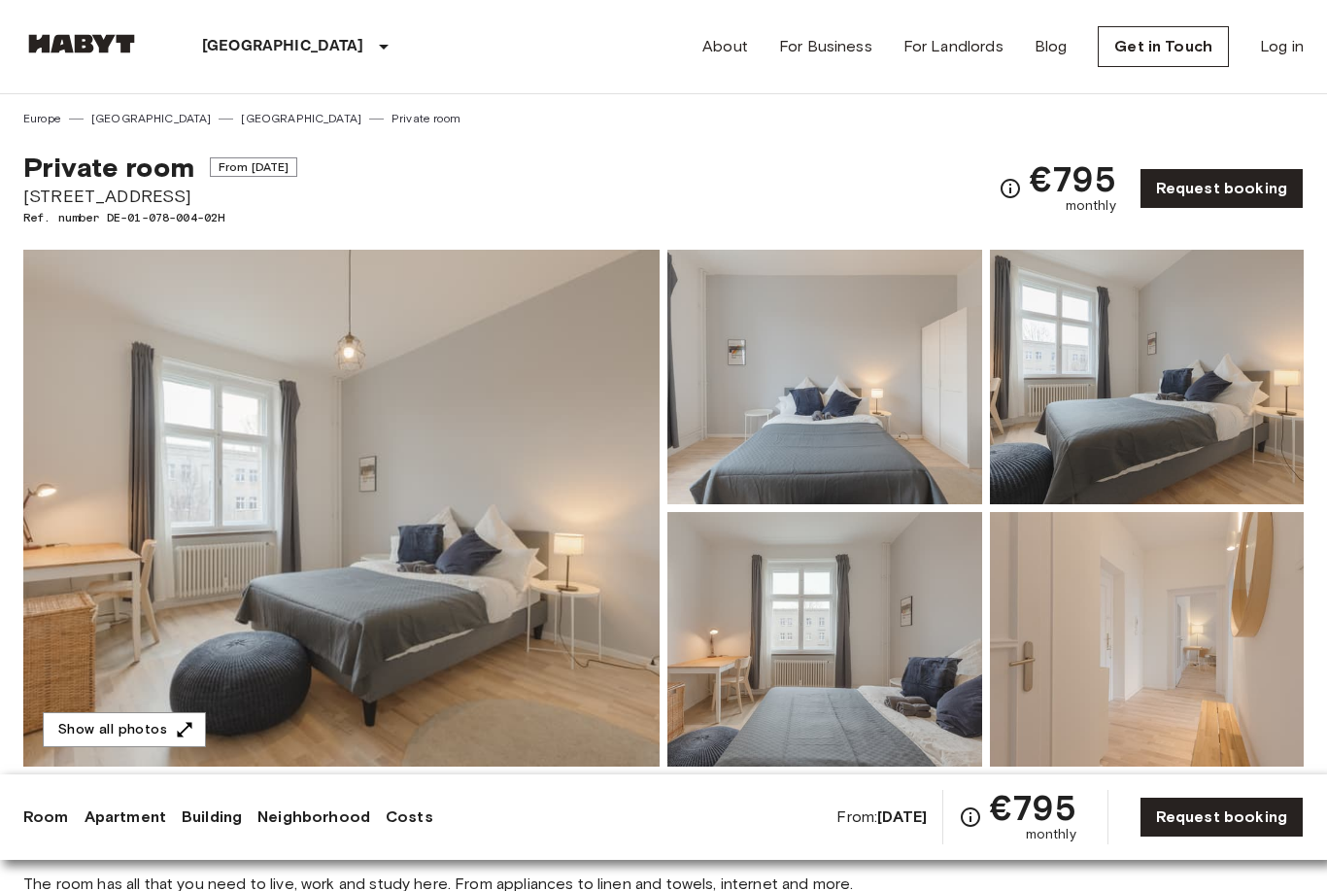 The height and width of the screenshot is (891, 1327). What do you see at coordinates (314, 817) in the screenshot?
I see `a: Neighborhood` at bounding box center [314, 817].